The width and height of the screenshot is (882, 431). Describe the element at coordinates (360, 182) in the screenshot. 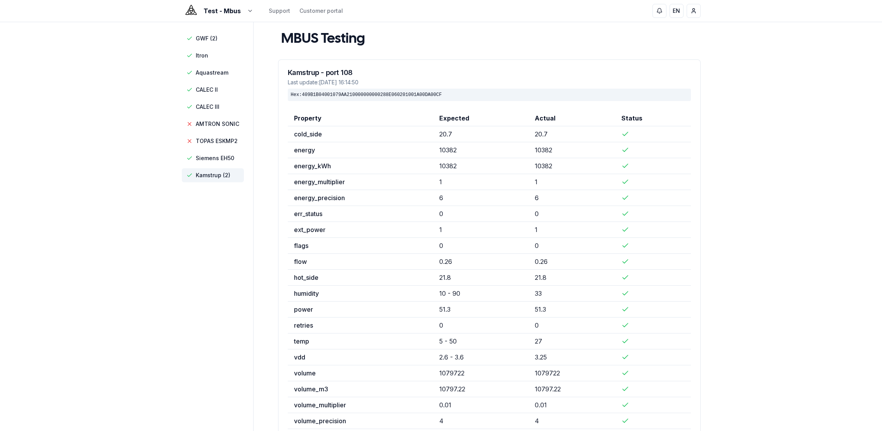

I see `td: energy_multiplier` at that location.